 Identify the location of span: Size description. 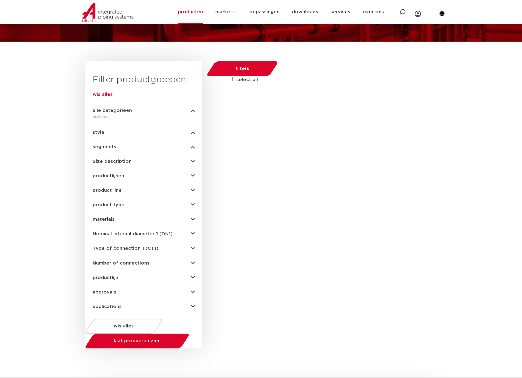
(112, 161).